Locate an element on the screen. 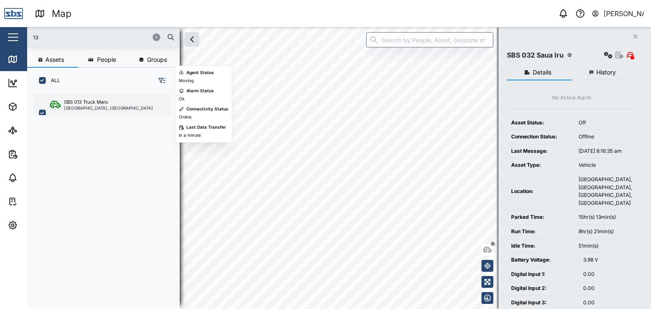  div: Alarms is located at coordinates (35, 178).